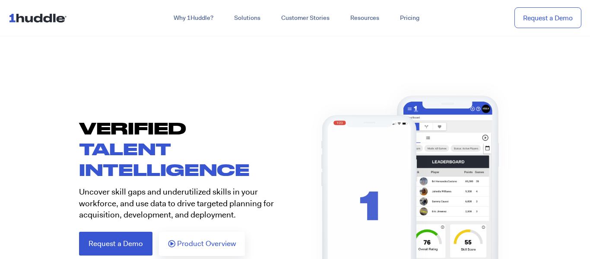  Describe the element at coordinates (116, 243) in the screenshot. I see `span: Request a Demo` at that location.